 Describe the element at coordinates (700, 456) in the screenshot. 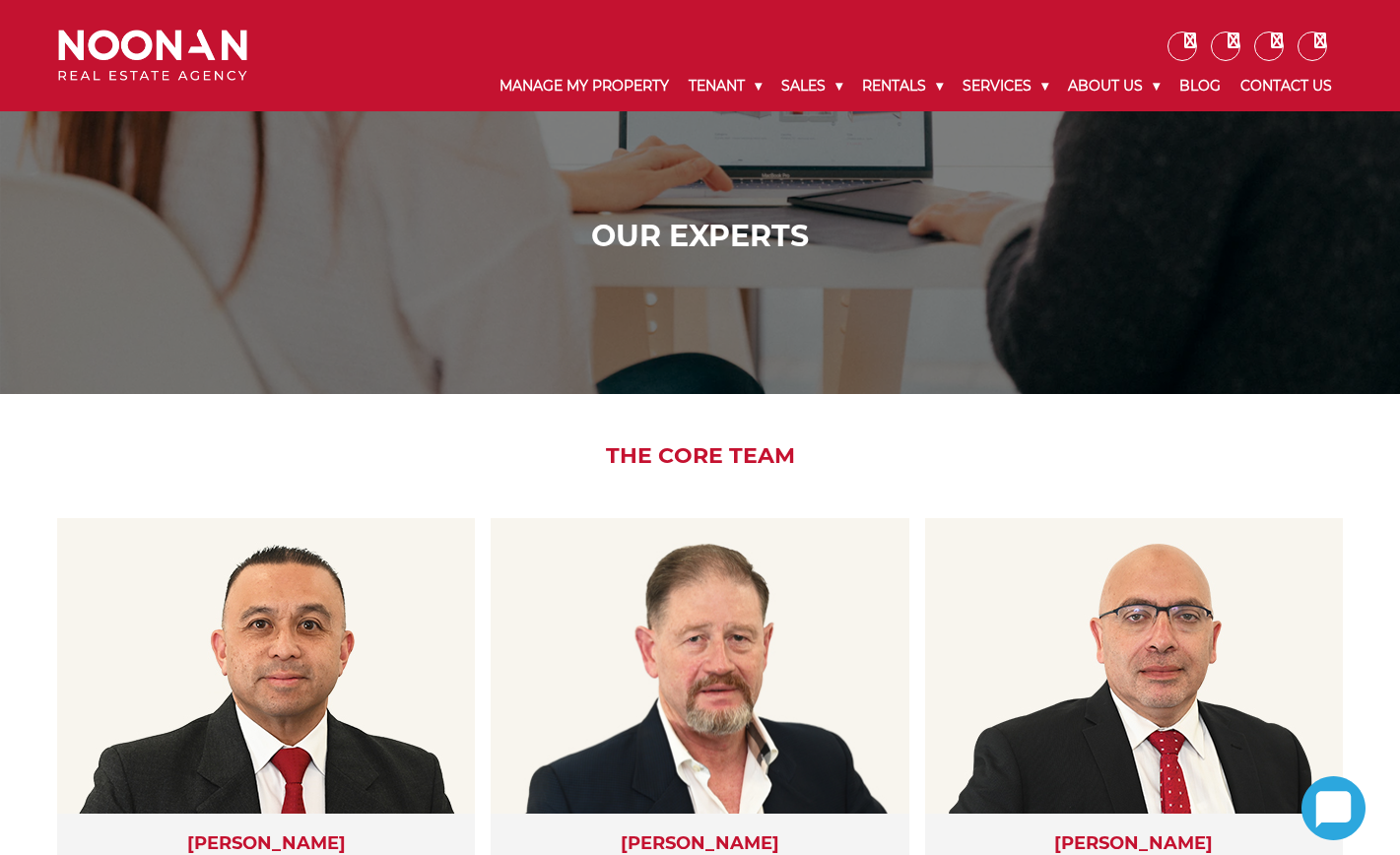

I see `h2: The Core Team` at that location.